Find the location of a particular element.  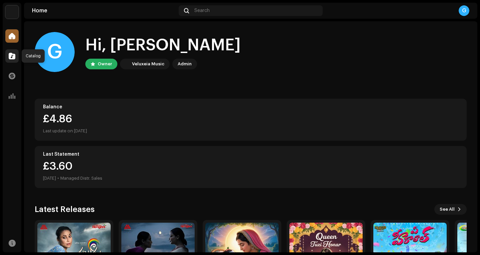

div: Managed Distr. Sales is located at coordinates (81, 178).